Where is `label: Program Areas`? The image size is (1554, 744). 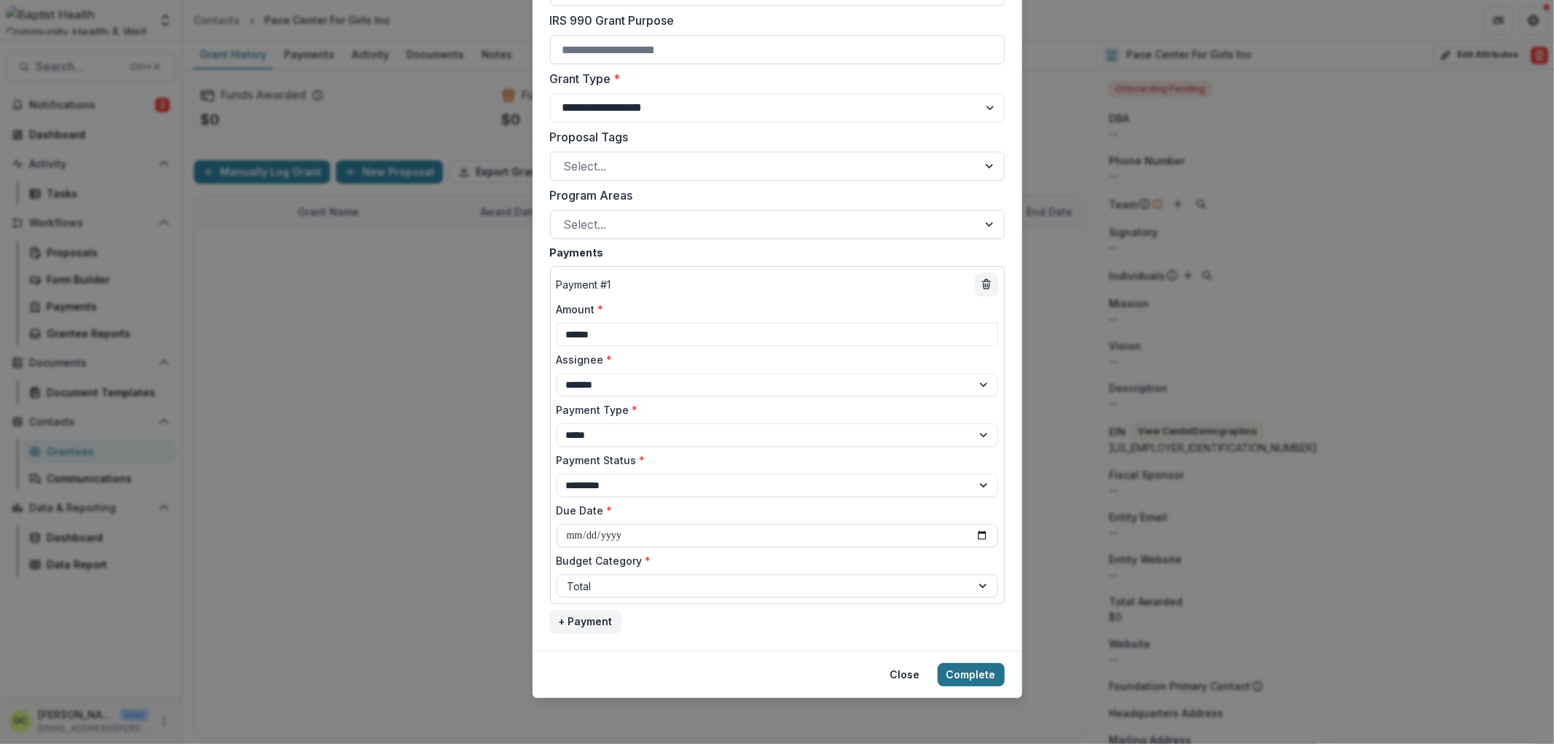
label: Program Areas is located at coordinates (773, 195).